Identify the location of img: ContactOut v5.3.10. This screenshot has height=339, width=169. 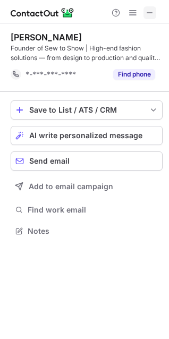
(43, 13).